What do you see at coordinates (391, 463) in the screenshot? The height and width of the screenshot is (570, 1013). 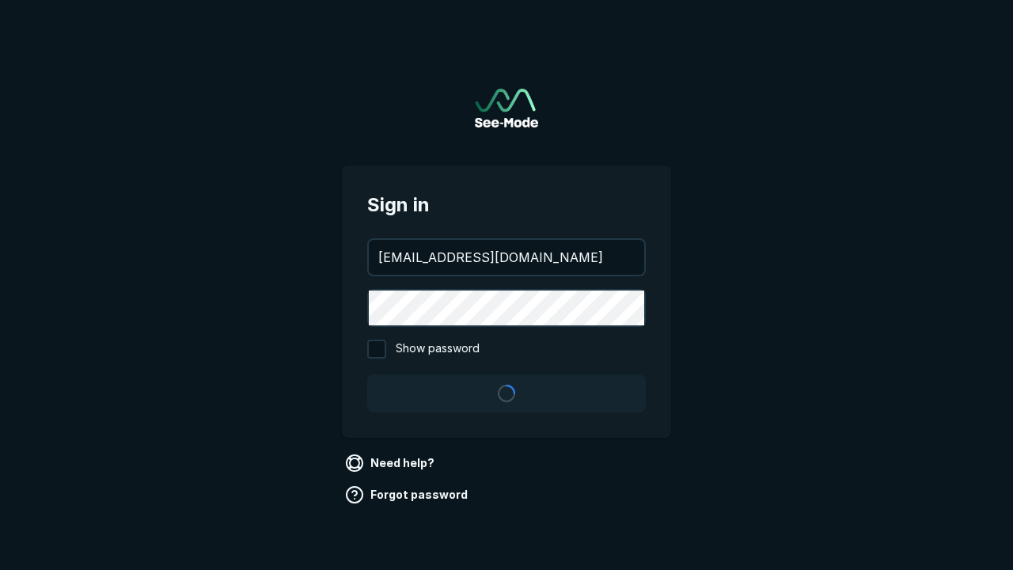 I see `a: Need help?` at bounding box center [391, 463].